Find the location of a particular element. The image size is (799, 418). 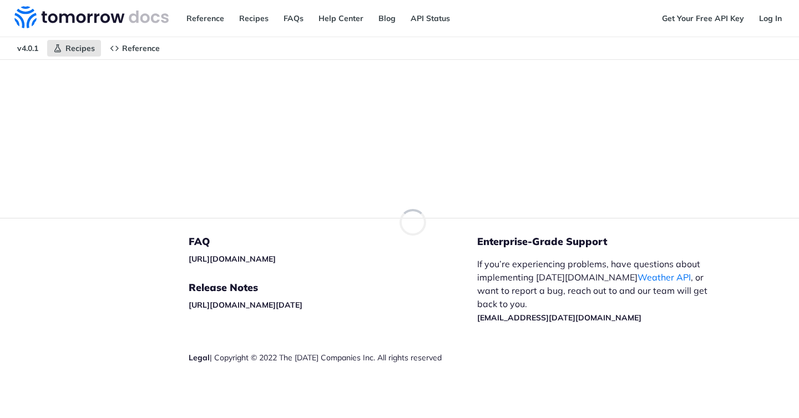

h5: Release Notes is located at coordinates (333, 288).